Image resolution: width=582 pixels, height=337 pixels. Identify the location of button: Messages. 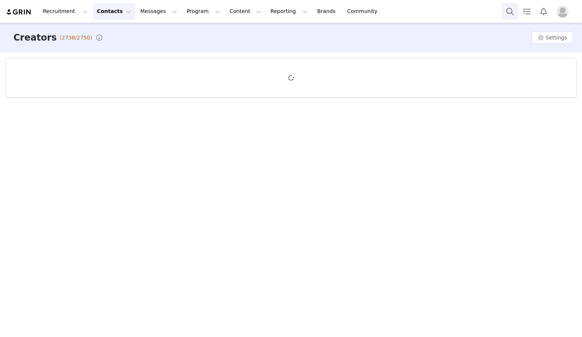
(158, 11).